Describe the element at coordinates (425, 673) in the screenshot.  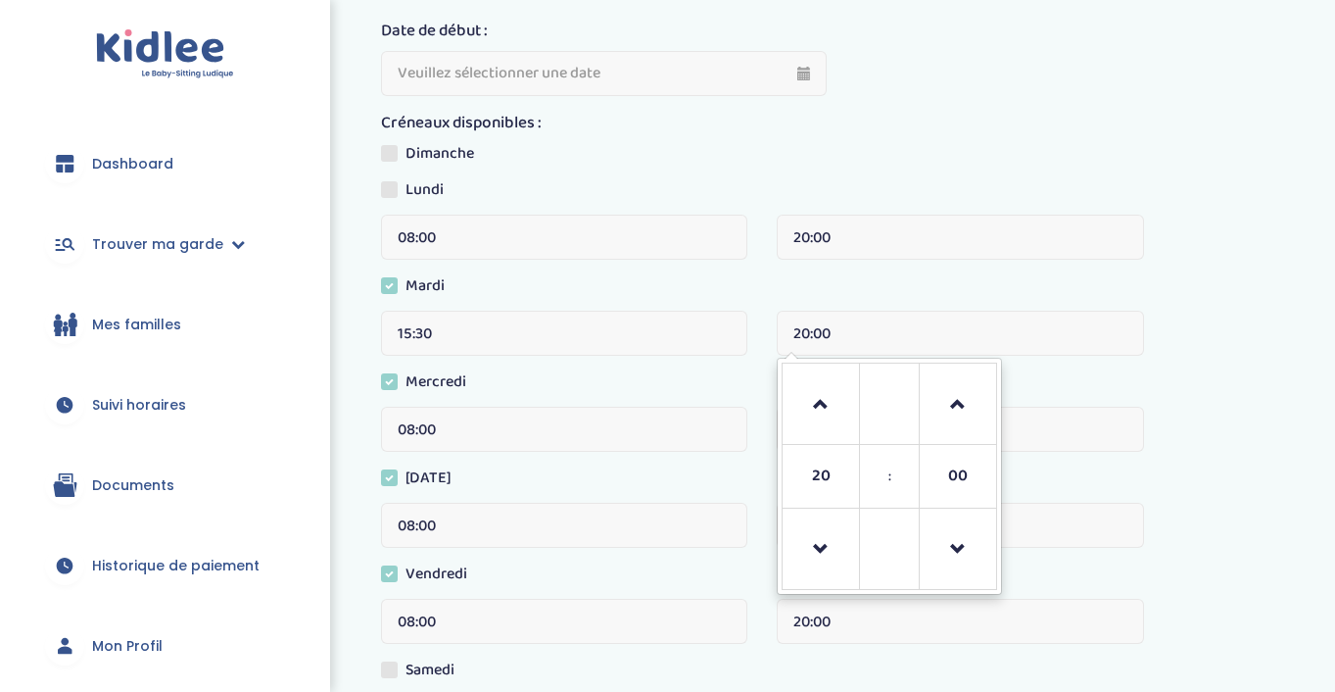
I see `label: Samedi` at that location.